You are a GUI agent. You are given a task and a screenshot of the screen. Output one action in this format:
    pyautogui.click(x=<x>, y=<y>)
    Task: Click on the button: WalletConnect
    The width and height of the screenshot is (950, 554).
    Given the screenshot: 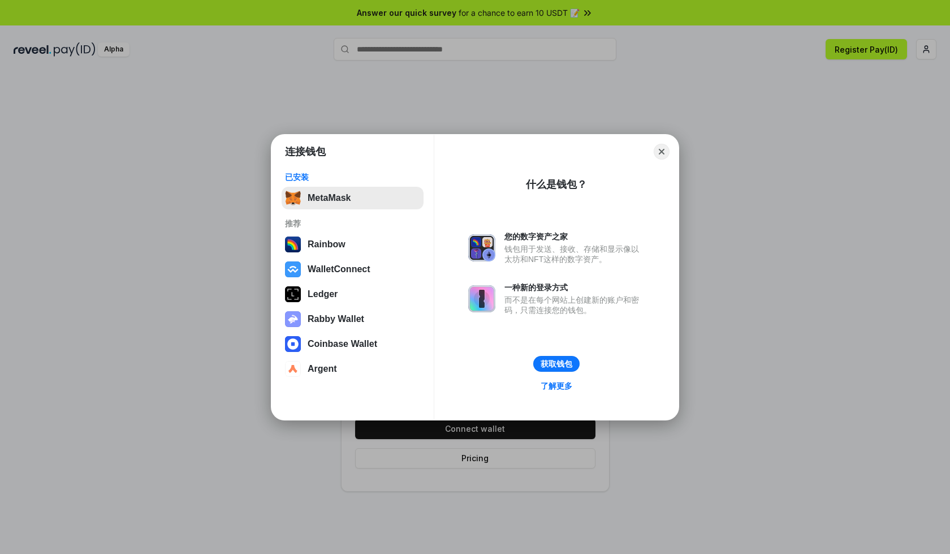 What is the action you would take?
    pyautogui.click(x=352, y=269)
    